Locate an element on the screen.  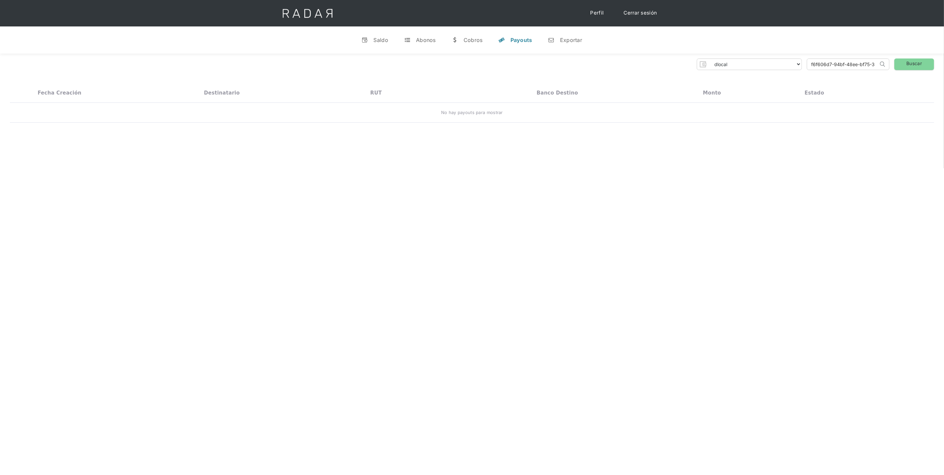
div: No hay payouts para mostrar is located at coordinates (472, 113).